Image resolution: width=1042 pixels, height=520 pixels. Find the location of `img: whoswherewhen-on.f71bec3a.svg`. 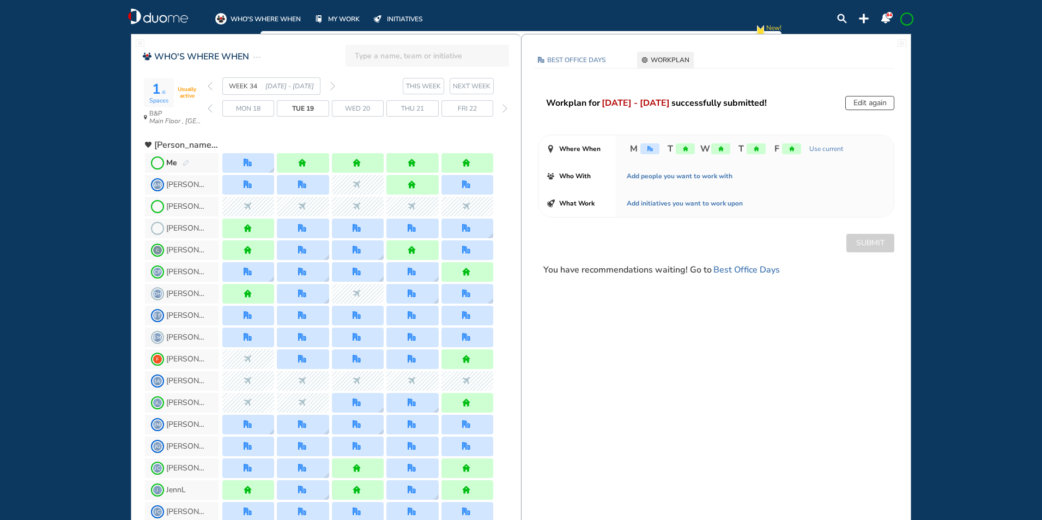

img: whoswherewhen-on.f71bec3a.svg is located at coordinates (221, 19).